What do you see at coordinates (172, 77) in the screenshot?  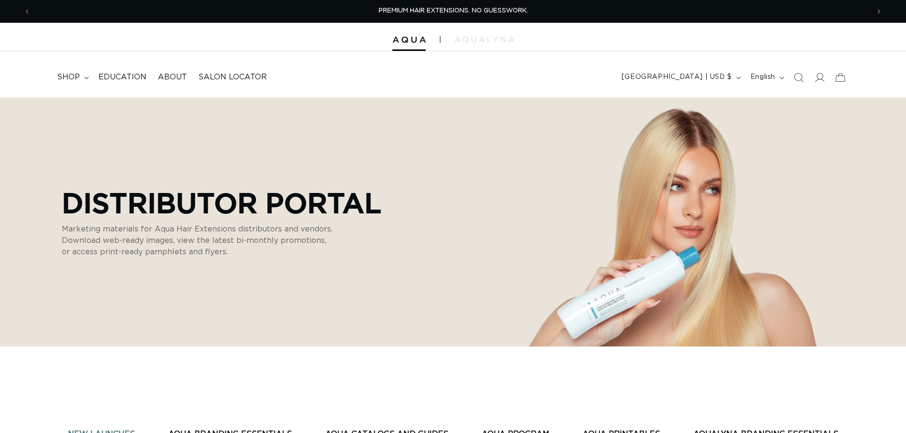 I see `a: About` at bounding box center [172, 77].